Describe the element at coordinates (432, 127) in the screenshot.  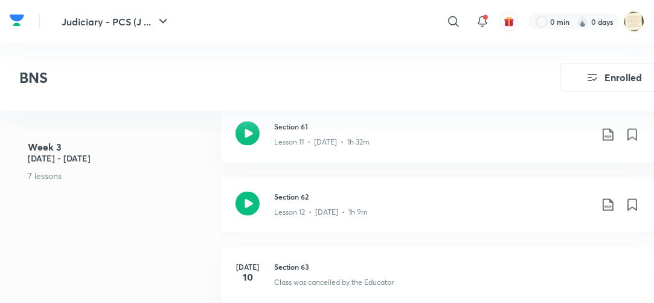
I see `h3: Section 61` at that location.